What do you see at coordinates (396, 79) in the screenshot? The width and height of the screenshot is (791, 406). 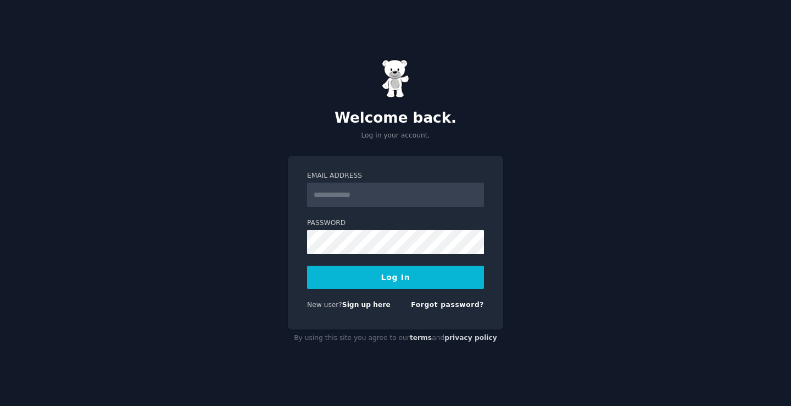 I see `img: Gummy Bear` at bounding box center [396, 79].